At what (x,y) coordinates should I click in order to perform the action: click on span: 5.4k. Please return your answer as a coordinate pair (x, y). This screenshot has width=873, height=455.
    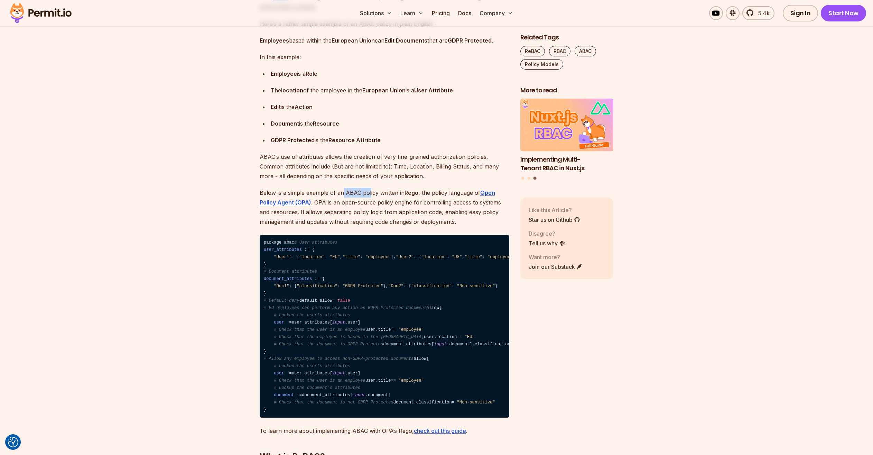
    Looking at the image, I should click on (762, 13).